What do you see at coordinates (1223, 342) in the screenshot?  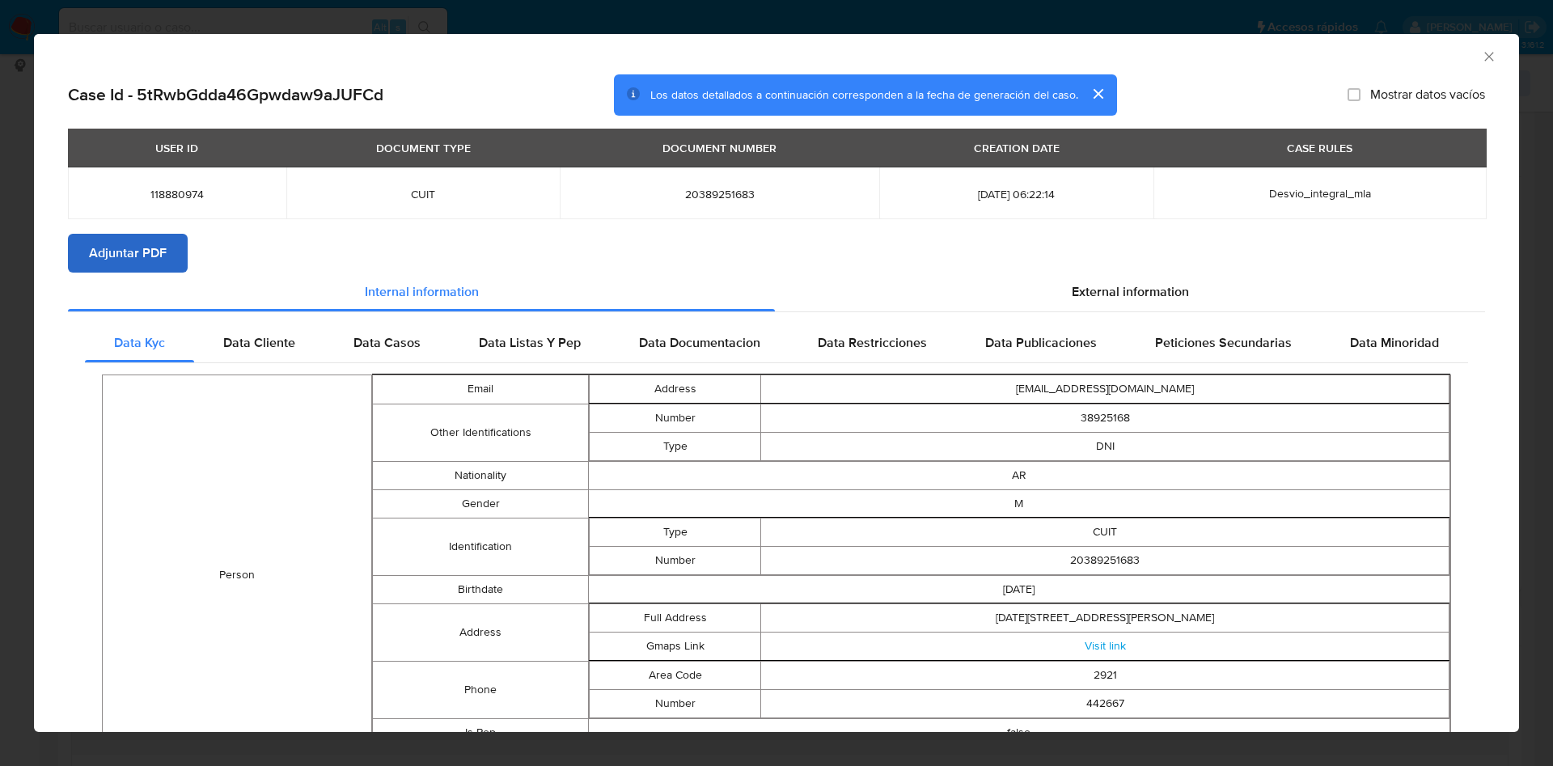 I see `span: Peticiones Secundarias` at bounding box center [1223, 342].